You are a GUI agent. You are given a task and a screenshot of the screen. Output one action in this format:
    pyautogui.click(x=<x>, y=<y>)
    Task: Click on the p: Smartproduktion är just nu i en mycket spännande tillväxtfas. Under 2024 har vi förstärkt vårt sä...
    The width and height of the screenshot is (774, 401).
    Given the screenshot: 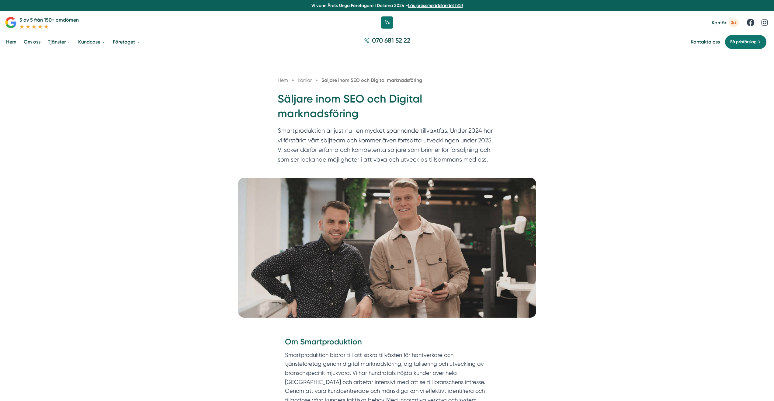 What is the action you would take?
    pyautogui.click(x=387, y=147)
    